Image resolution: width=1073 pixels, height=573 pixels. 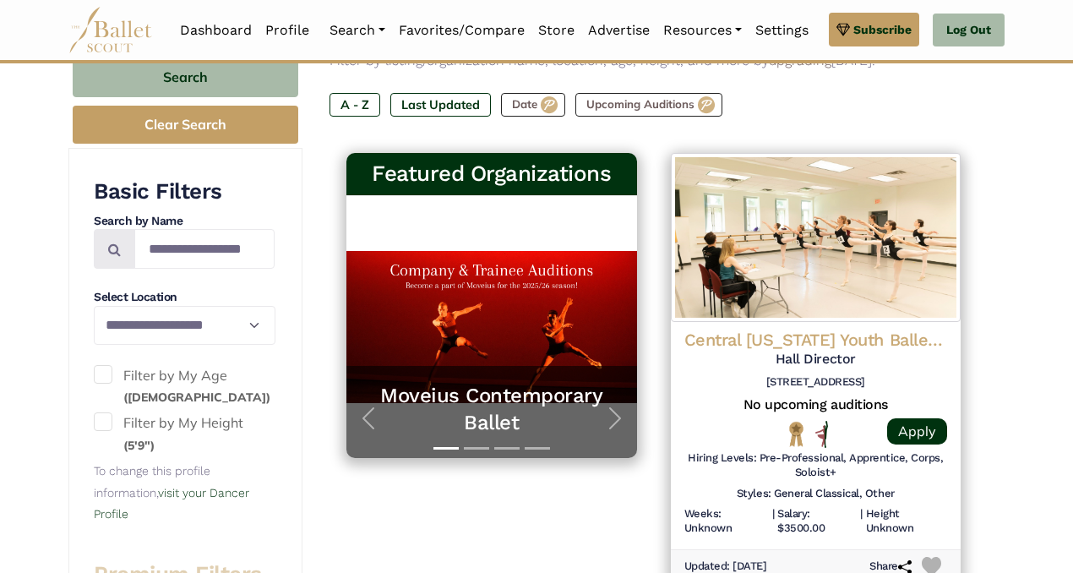 I want to click on input: Search by names..., so click(x=204, y=248).